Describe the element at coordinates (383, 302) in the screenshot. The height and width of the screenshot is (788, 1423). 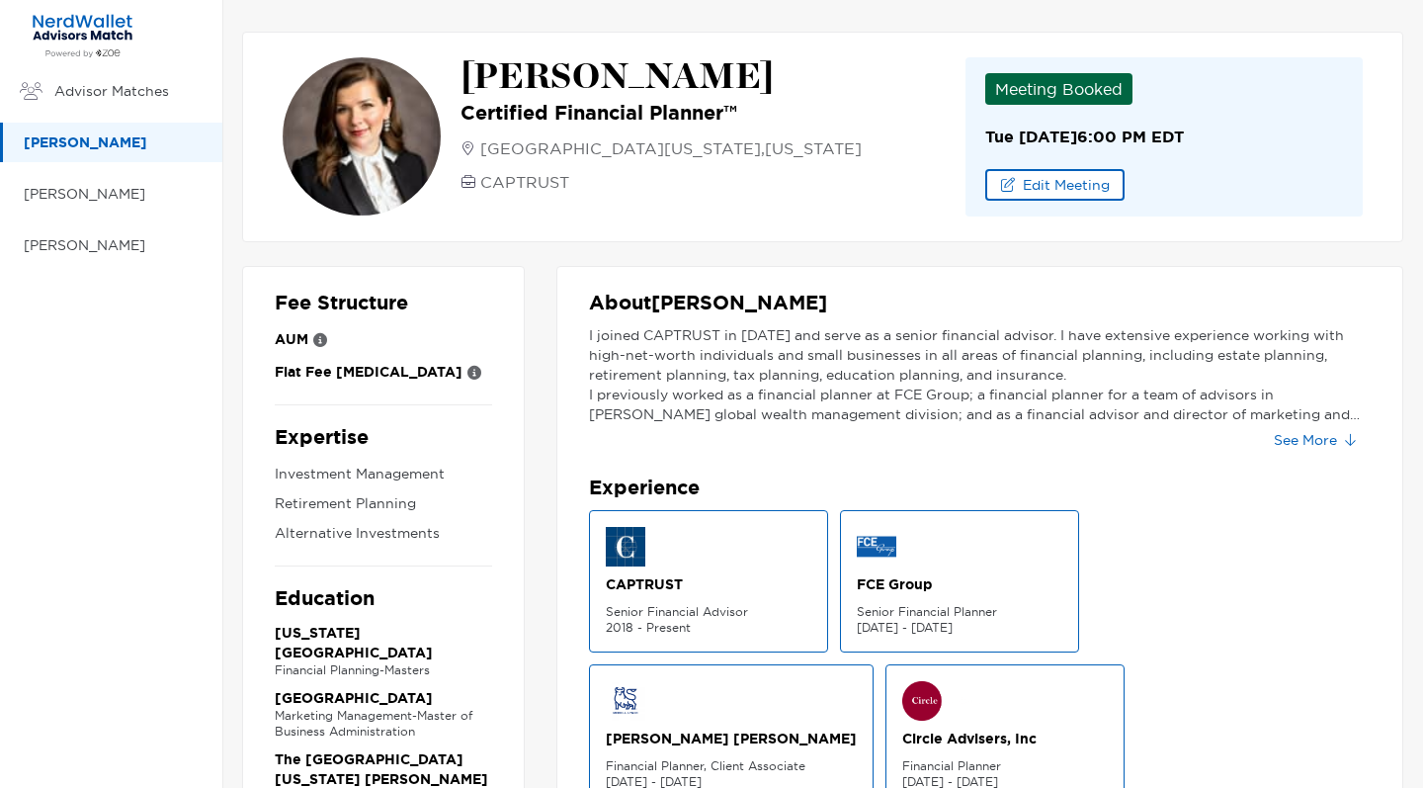
I see `p: Fee Structure` at that location.